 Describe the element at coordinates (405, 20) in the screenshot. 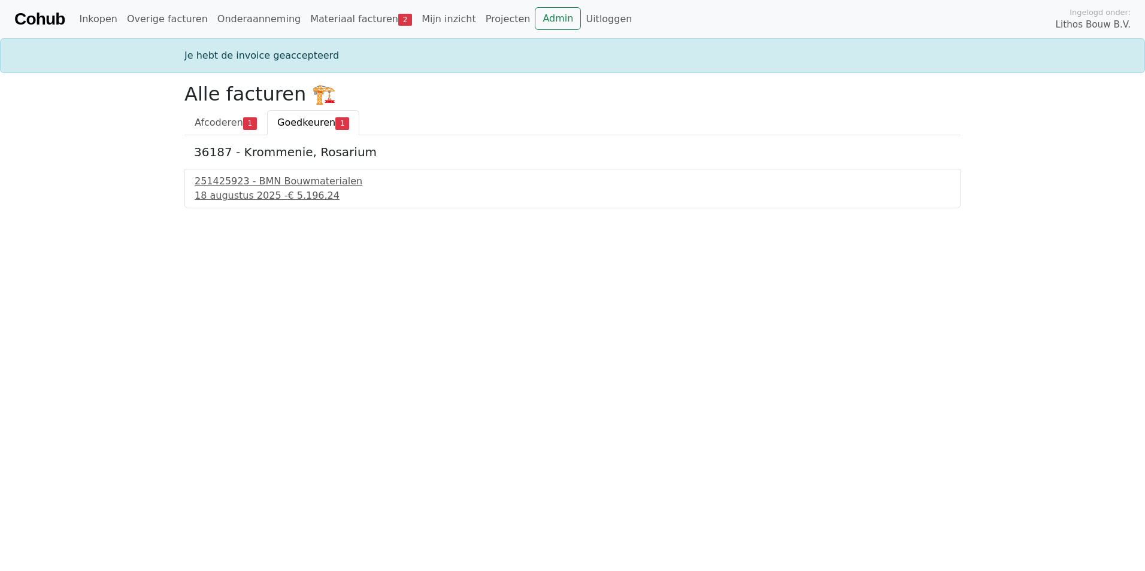

I see `span: 2` at that location.